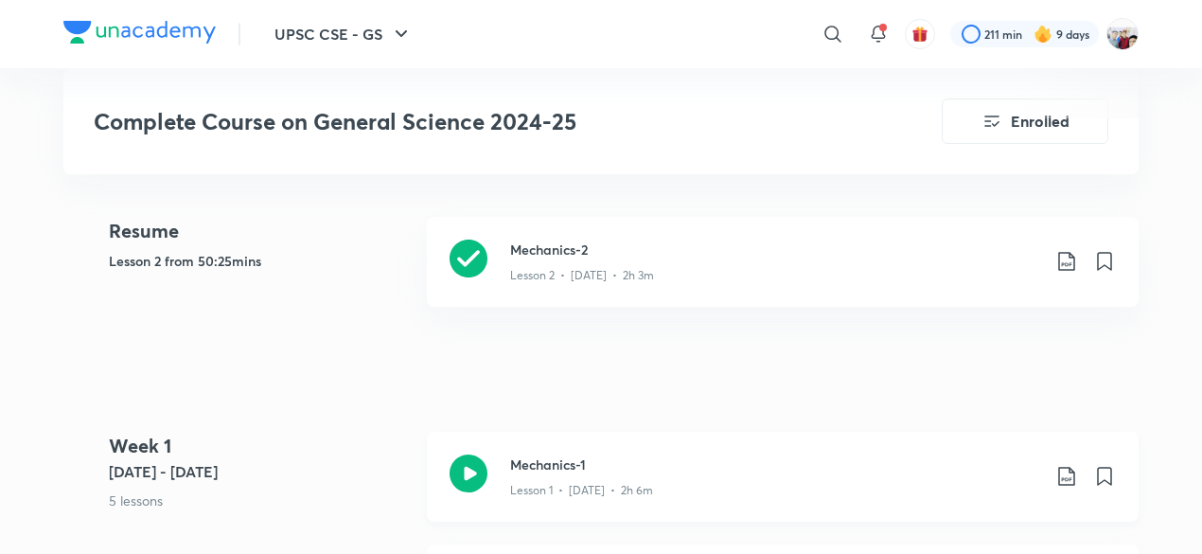 The width and height of the screenshot is (1202, 554). What do you see at coordinates (260, 500) in the screenshot?
I see `p: 5 lessons` at bounding box center [260, 500].